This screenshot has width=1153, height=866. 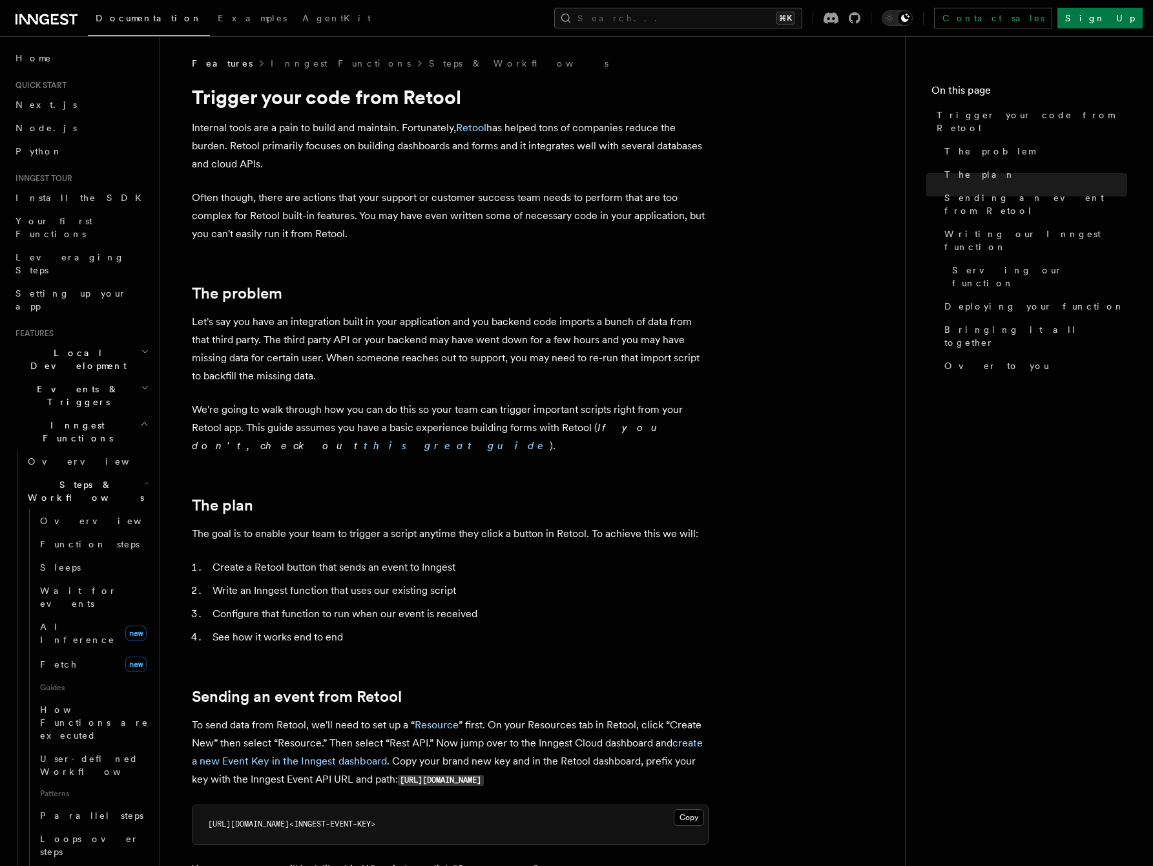 I want to click on span: Writing our Inngest function, so click(x=1036, y=240).